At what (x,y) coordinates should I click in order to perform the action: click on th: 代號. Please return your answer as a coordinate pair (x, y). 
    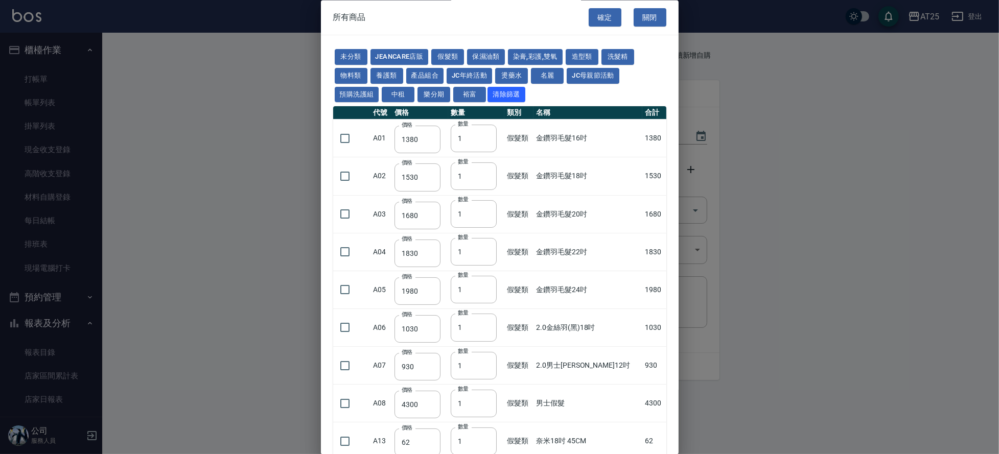
    Looking at the image, I should click on (382, 113).